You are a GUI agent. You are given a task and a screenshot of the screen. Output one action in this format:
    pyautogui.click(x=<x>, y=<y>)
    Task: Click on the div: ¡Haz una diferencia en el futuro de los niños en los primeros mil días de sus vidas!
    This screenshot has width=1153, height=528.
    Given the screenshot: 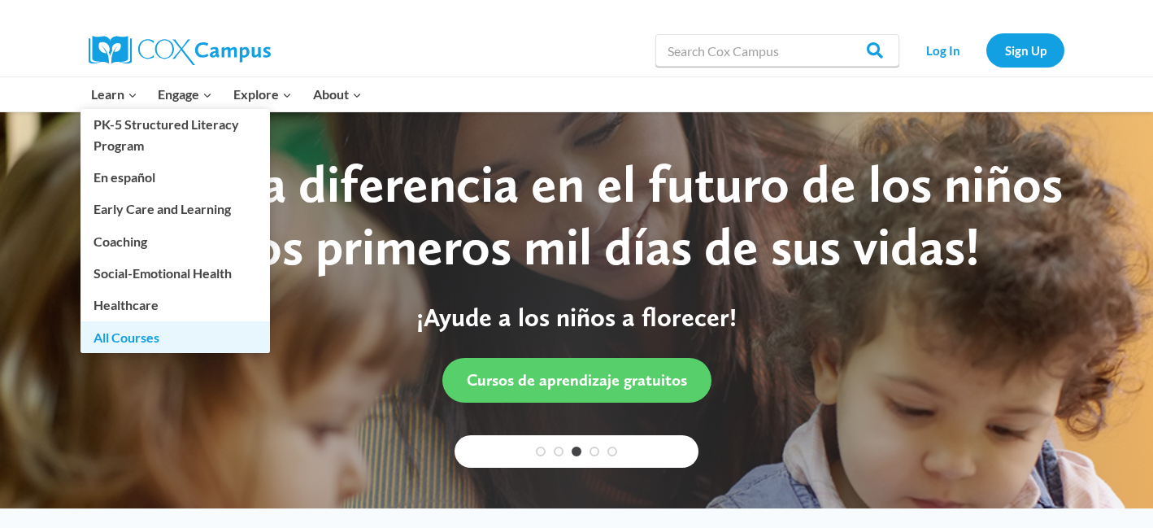 What is the action you would take?
    pyautogui.click(x=576, y=215)
    